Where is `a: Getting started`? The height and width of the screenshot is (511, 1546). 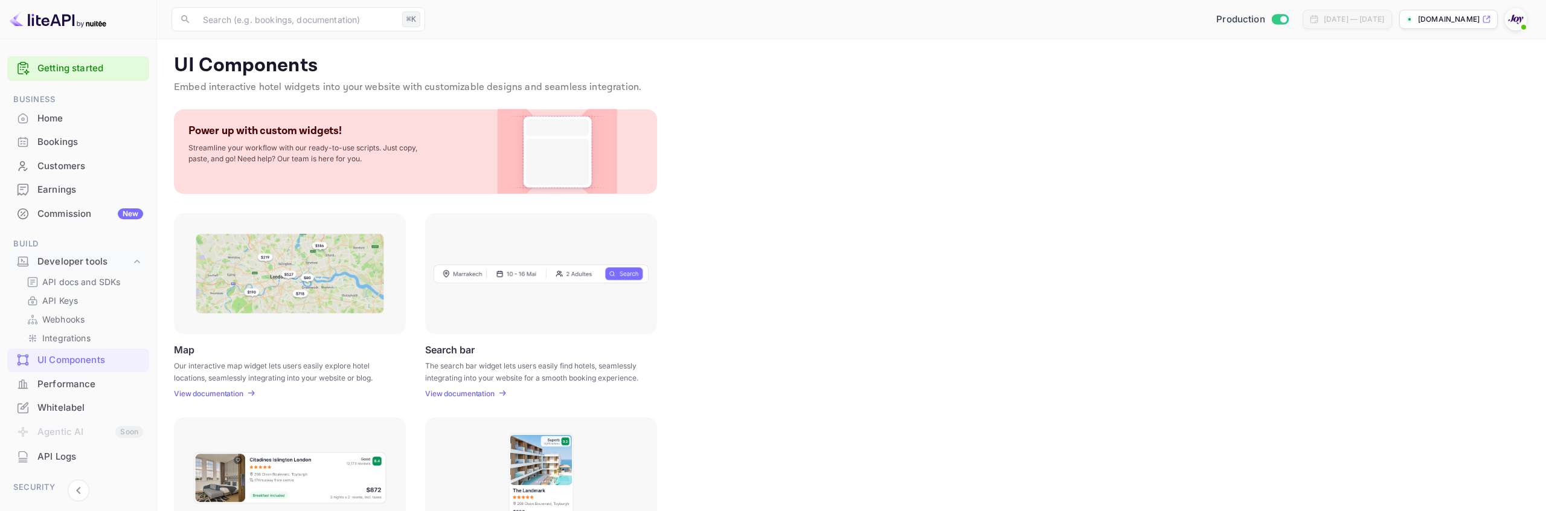 a: Getting started is located at coordinates (90, 68).